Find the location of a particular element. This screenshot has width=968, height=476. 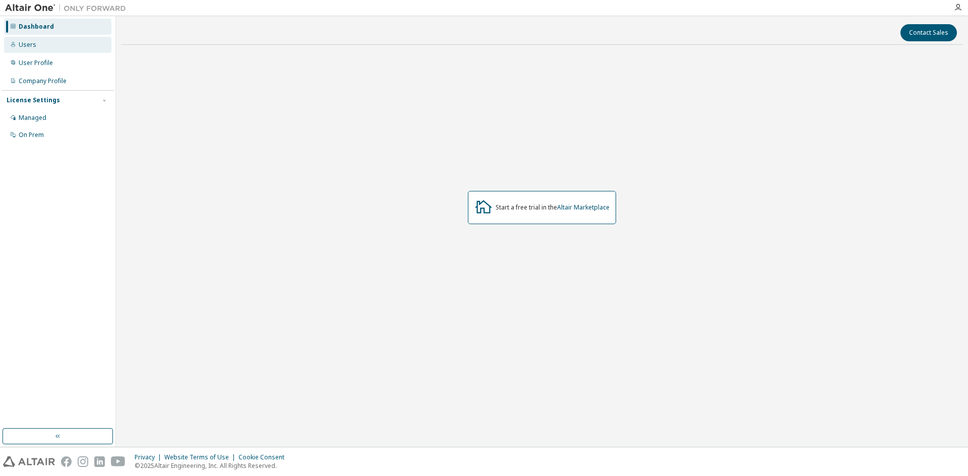

div: Cookie Consent is located at coordinates (264, 458).